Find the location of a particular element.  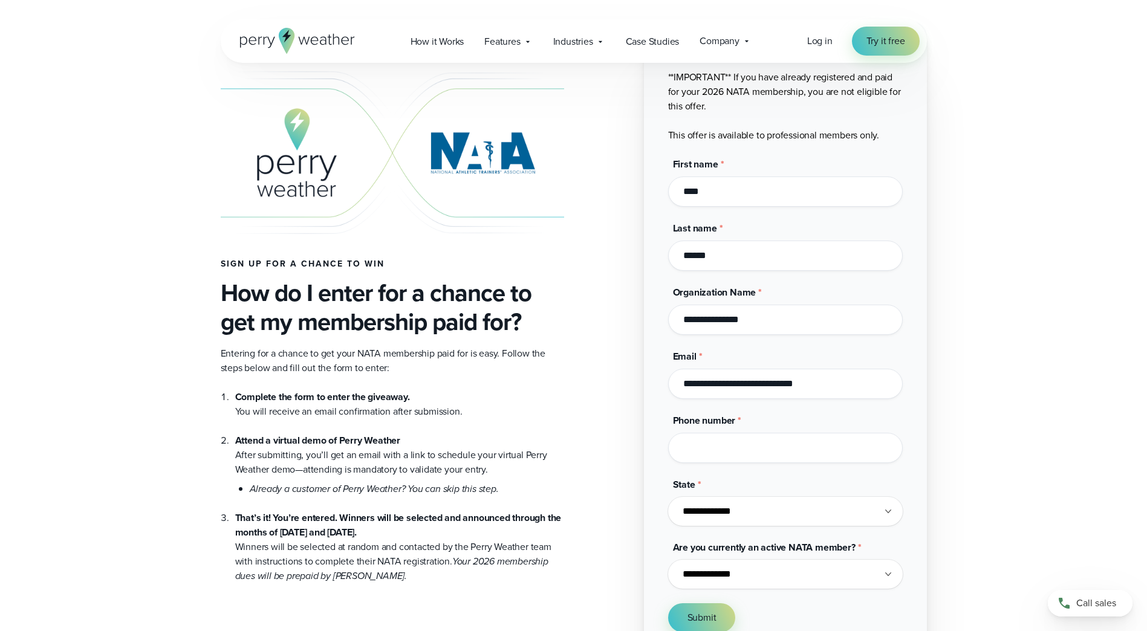

span: Are you currently an active NATA member? is located at coordinates (764, 547).